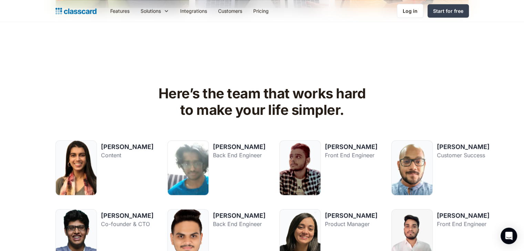 The width and height of the screenshot is (524, 251). What do you see at coordinates (448, 11) in the screenshot?
I see `div: Start for free` at bounding box center [448, 11].